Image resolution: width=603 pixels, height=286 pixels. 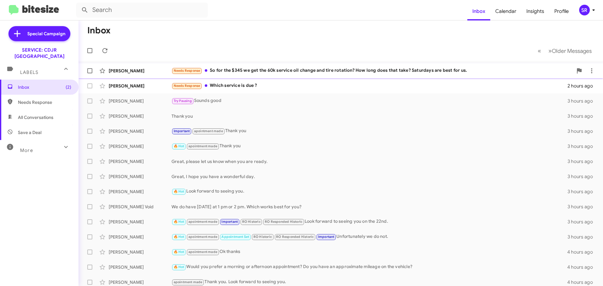 I want to click on span: Profile, so click(x=562, y=11).